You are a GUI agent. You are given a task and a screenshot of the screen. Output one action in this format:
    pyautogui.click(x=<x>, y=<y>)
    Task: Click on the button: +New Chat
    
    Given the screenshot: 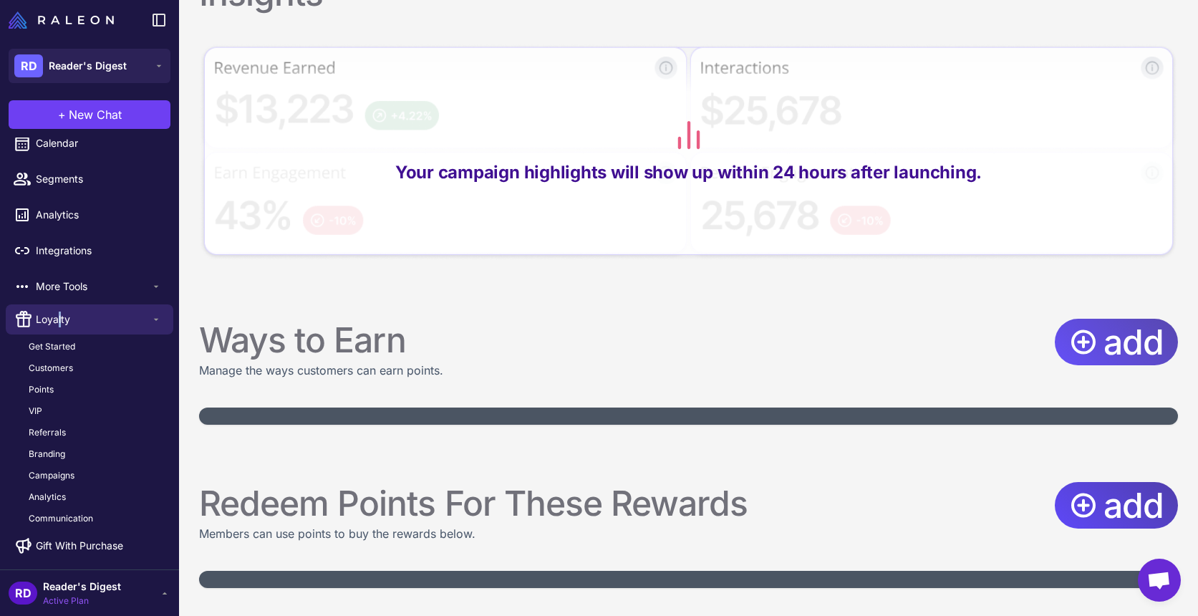 What is the action you would take?
    pyautogui.click(x=89, y=115)
    